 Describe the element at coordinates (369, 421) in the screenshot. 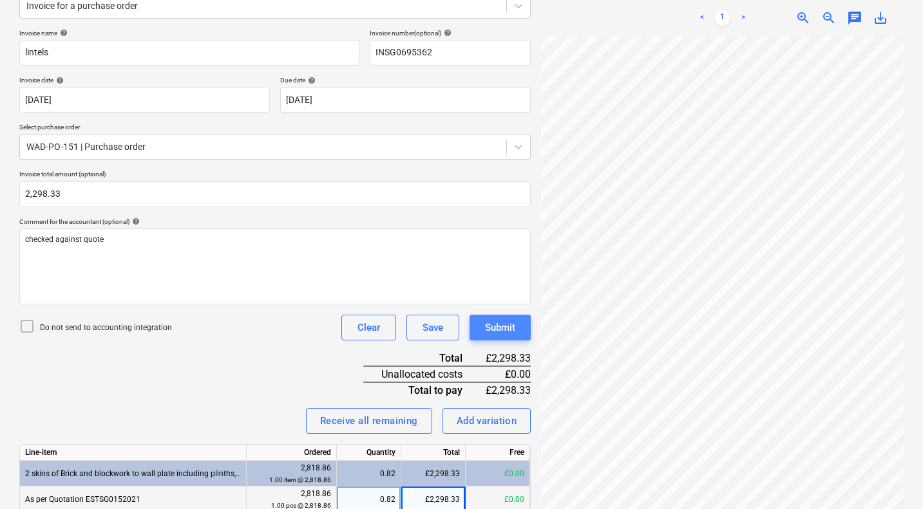

I see `div: Receive all remaining` at that location.